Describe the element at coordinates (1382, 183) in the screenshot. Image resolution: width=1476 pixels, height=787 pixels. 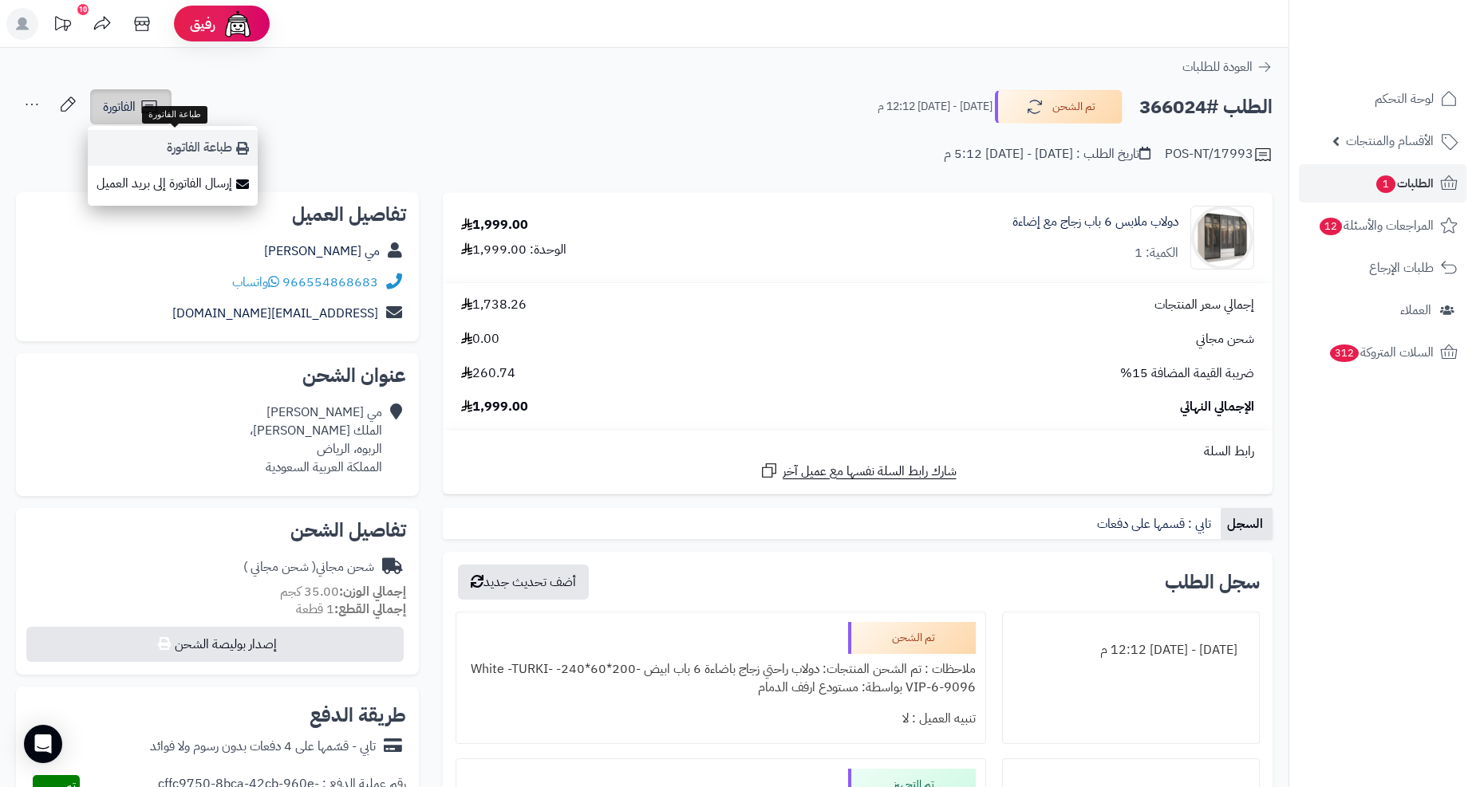
I see `a: الطلبات1` at that location.